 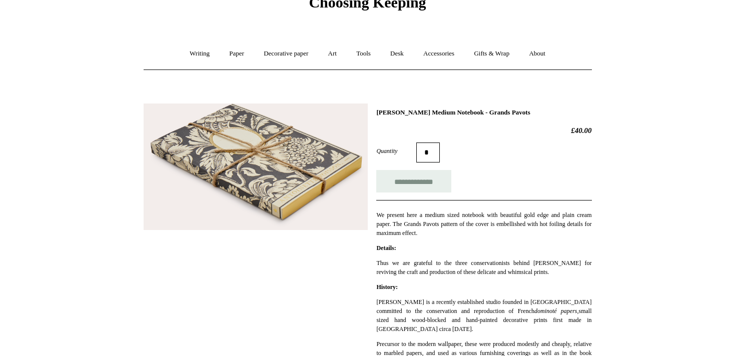 What do you see at coordinates (367, 6) in the screenshot?
I see `a: Choosing Keeping` at bounding box center [367, 6].